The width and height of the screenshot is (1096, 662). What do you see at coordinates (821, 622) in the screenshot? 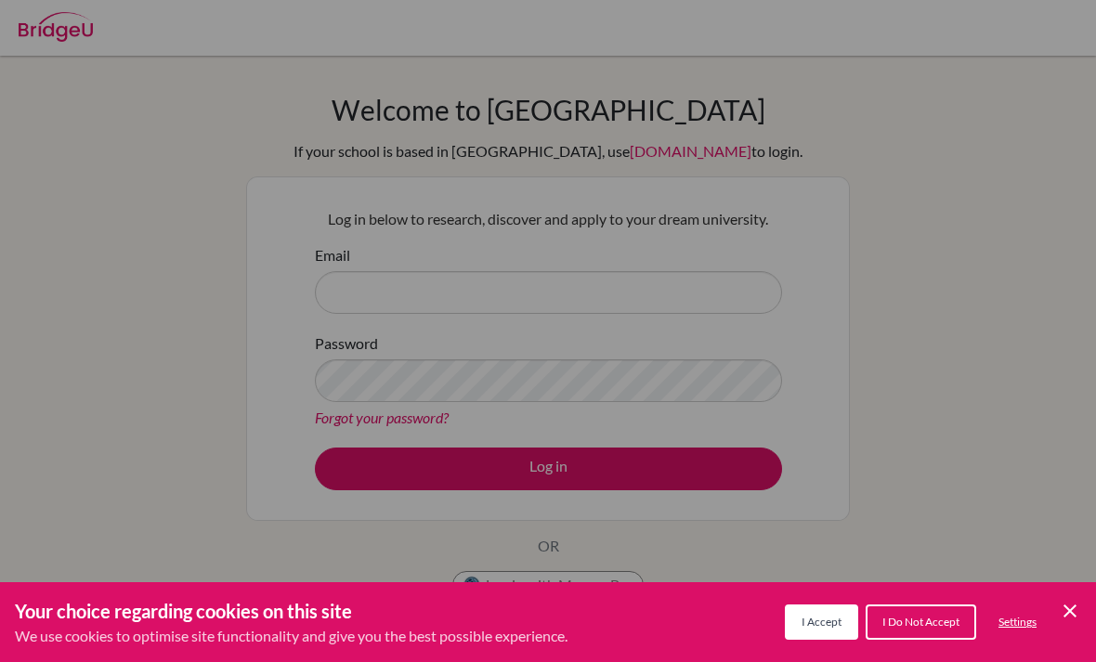
I see `span: I Accept` at bounding box center [821, 622].